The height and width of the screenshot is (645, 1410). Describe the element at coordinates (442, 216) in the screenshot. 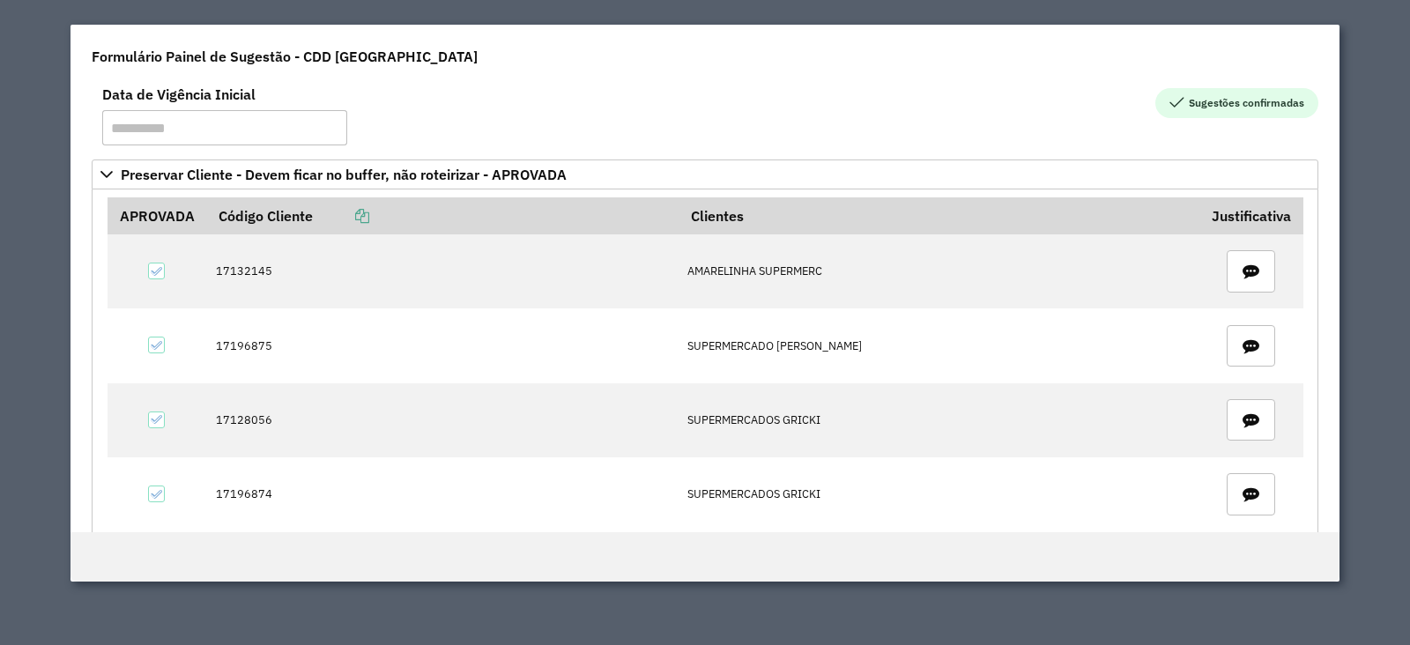

I see `th: Código Cliente` at that location.